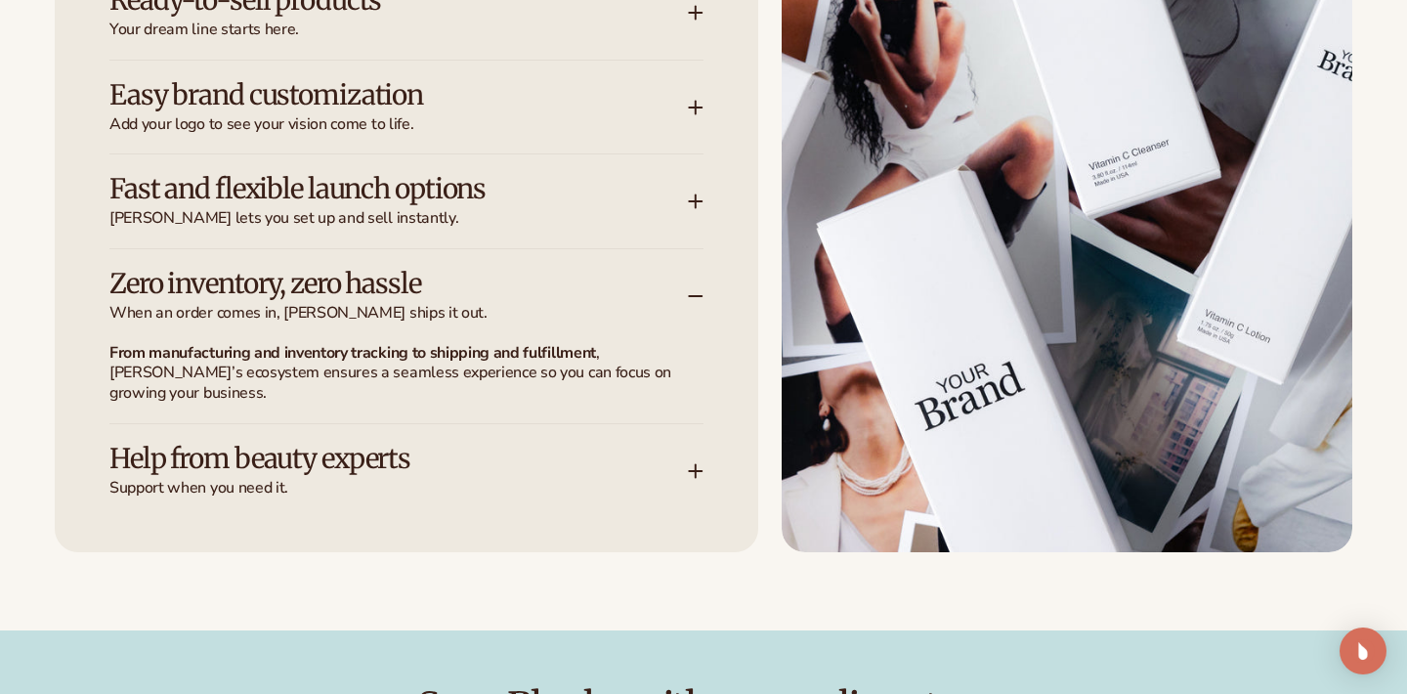  What do you see at coordinates (369, 189) in the screenshot?
I see `h3: Fast and flexible launch options` at bounding box center [369, 189].